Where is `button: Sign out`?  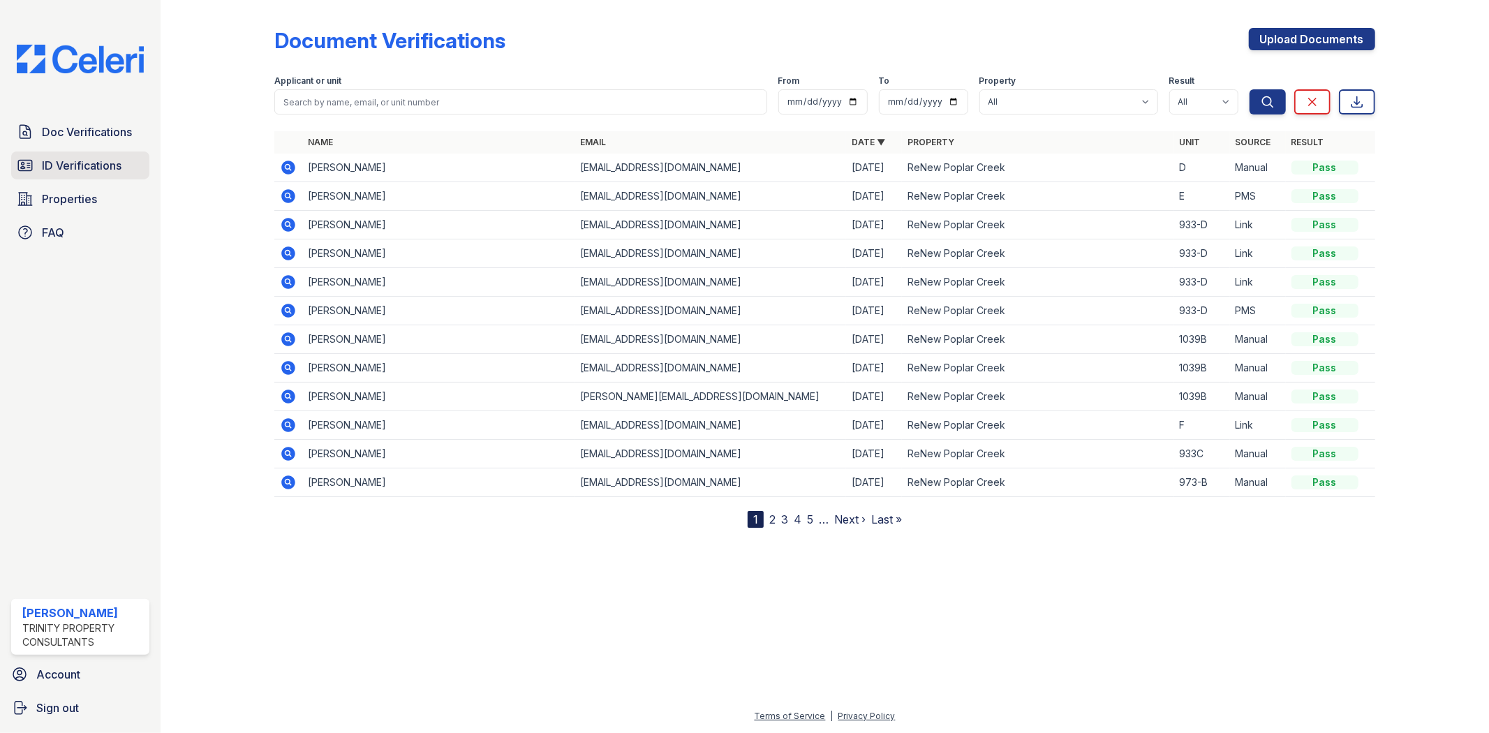
button: Sign out is located at coordinates (80, 708).